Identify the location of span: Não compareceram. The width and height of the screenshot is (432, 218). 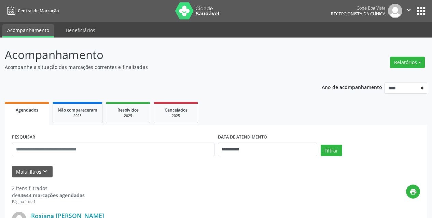
(77, 110).